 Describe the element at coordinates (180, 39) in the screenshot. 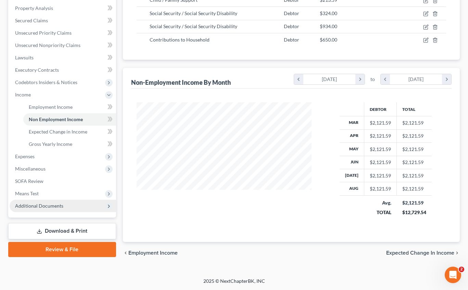

I see `span: Contributions to Household` at that location.